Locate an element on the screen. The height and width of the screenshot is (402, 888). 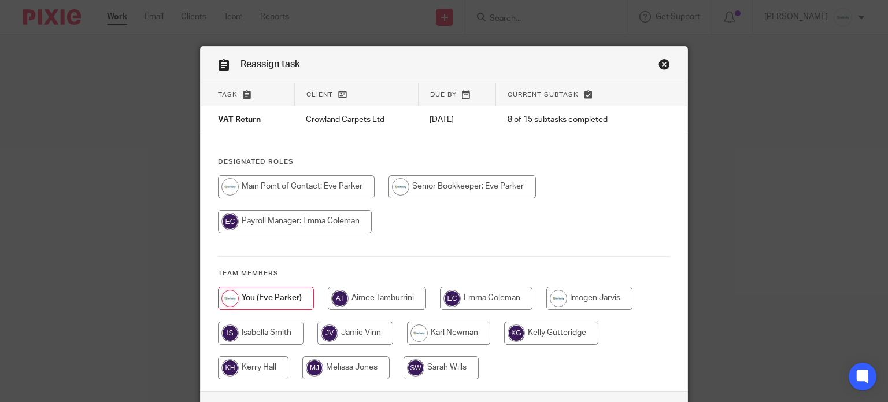
span: Task is located at coordinates (228, 94).